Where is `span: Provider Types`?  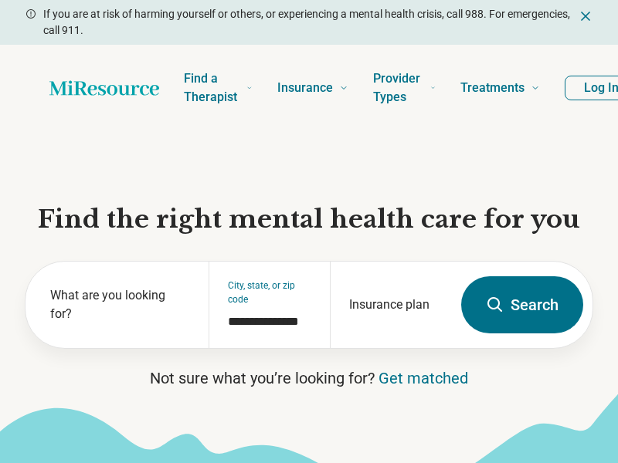
span: Provider Types is located at coordinates (398, 88).